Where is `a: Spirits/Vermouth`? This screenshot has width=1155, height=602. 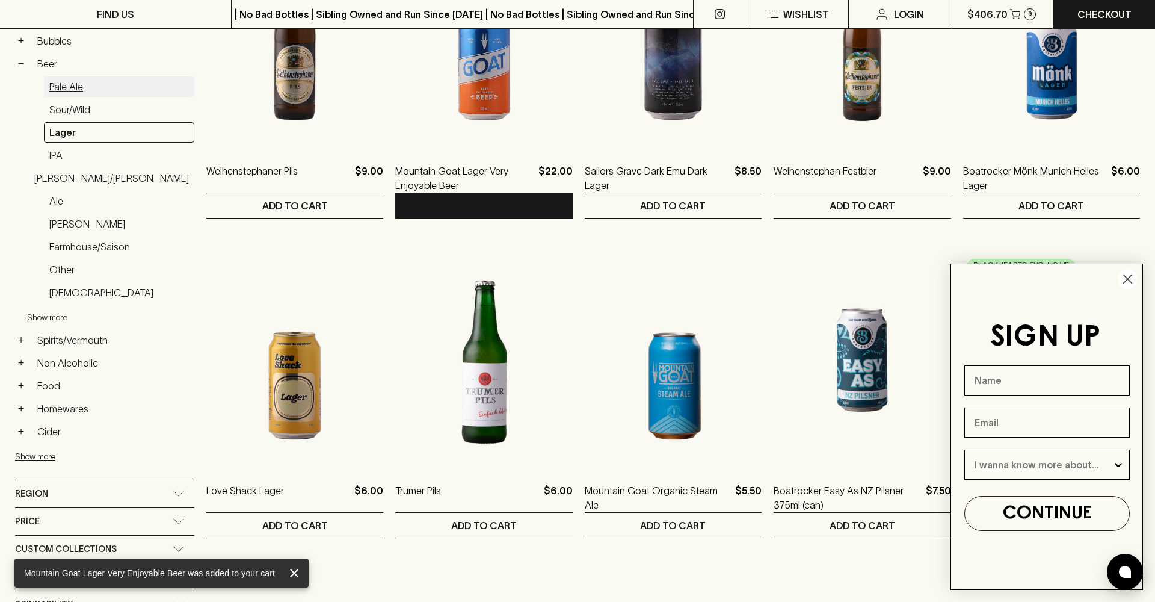
a: Spirits/Vermouth is located at coordinates (113, 340).